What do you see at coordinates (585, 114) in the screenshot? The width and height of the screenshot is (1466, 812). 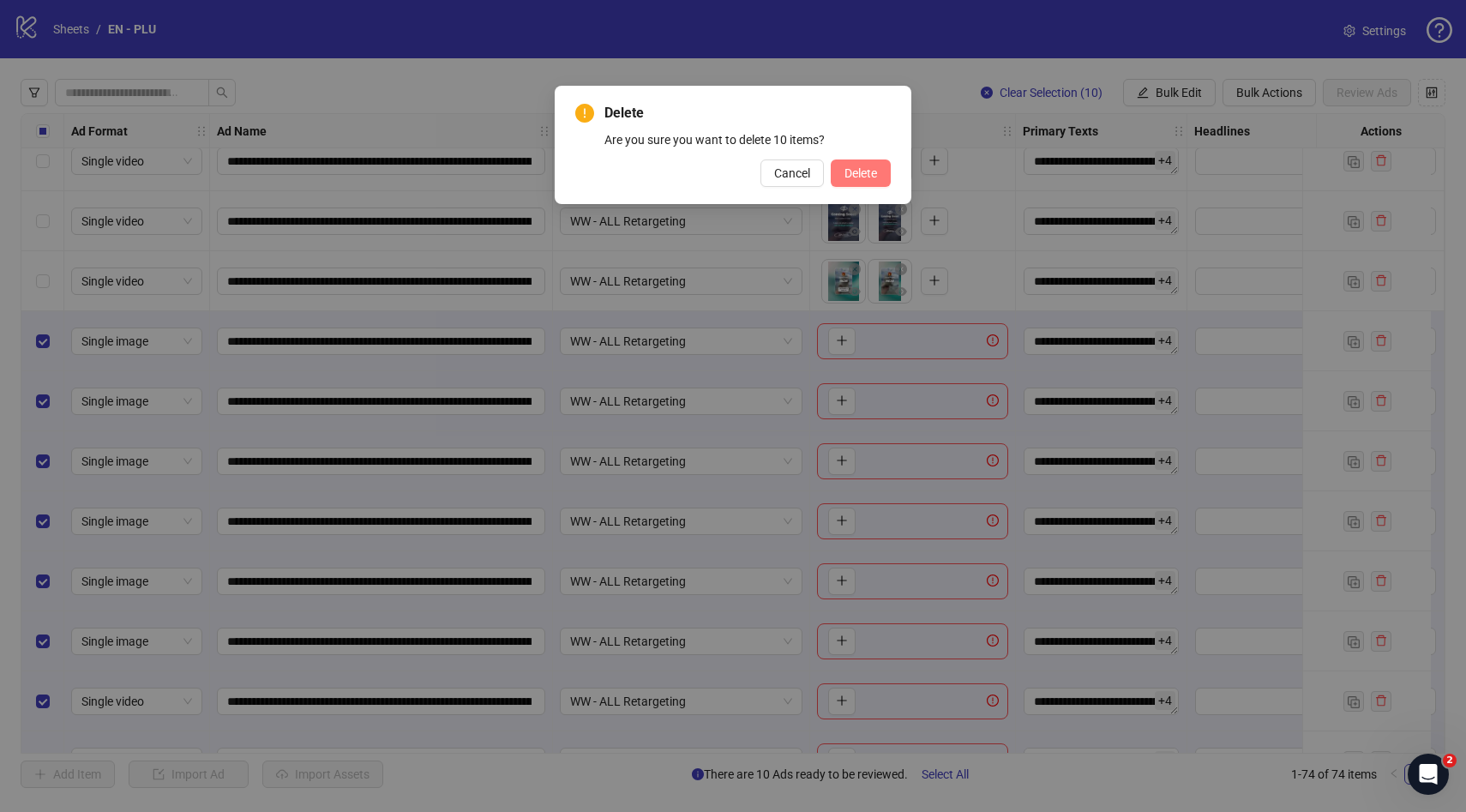 I see `span: exclamation-circle` at bounding box center [585, 114].